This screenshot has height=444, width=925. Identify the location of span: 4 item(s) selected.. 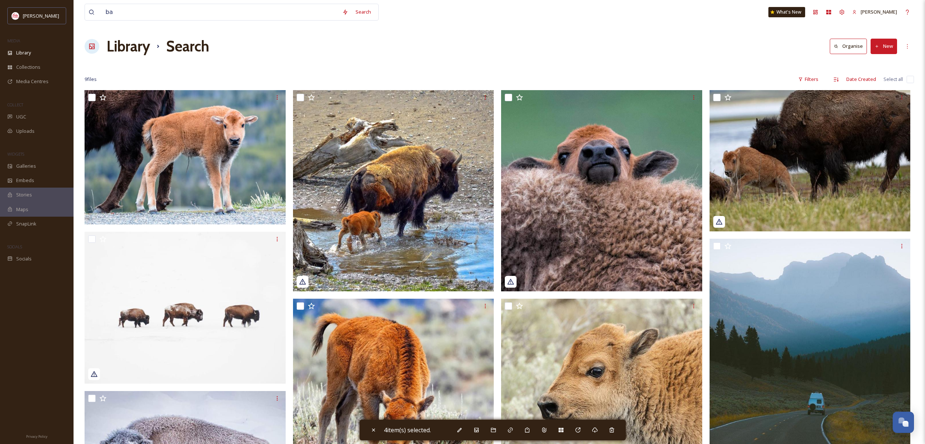
(407, 430).